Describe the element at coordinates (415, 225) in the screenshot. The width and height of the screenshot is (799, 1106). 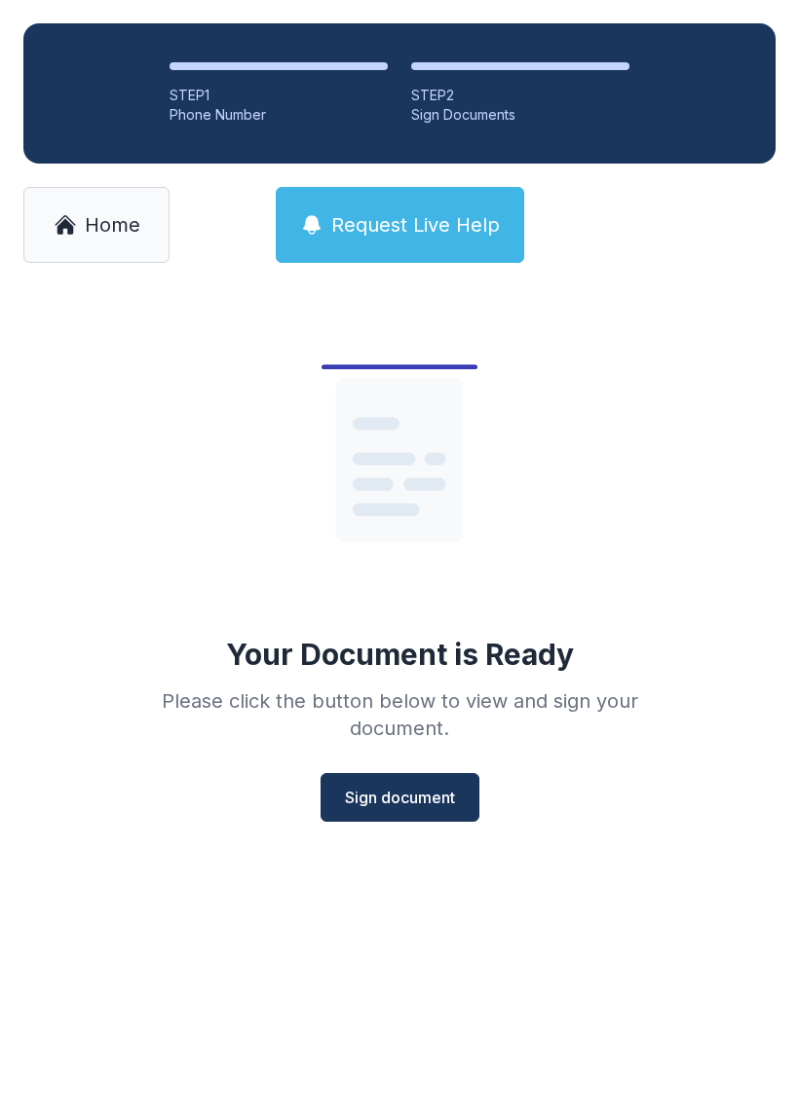
I see `span: Request Live Help` at that location.